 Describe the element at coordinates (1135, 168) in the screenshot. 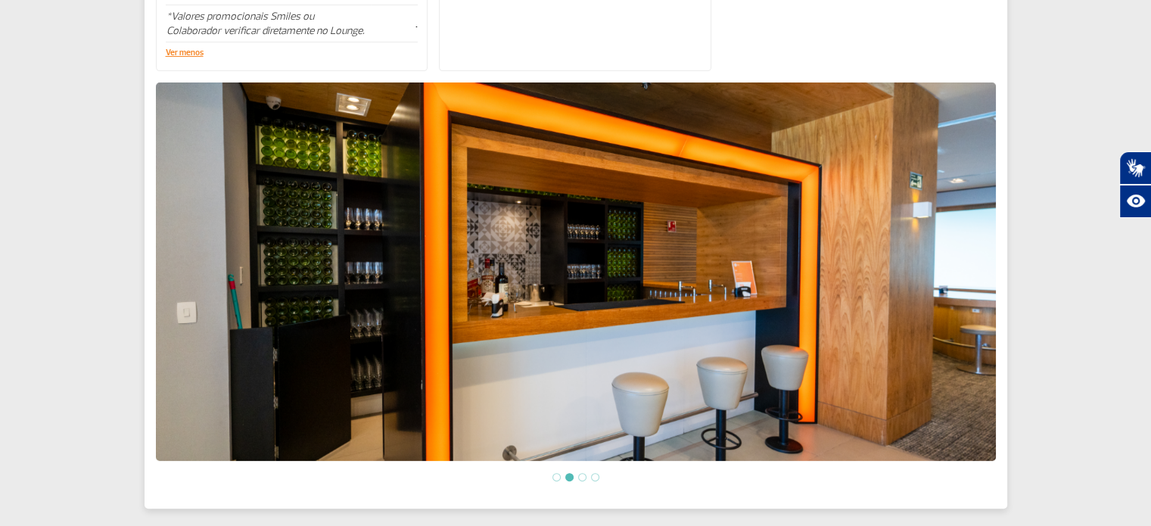

I see `button: Abrir tradutor de língua de sinais.` at that location.